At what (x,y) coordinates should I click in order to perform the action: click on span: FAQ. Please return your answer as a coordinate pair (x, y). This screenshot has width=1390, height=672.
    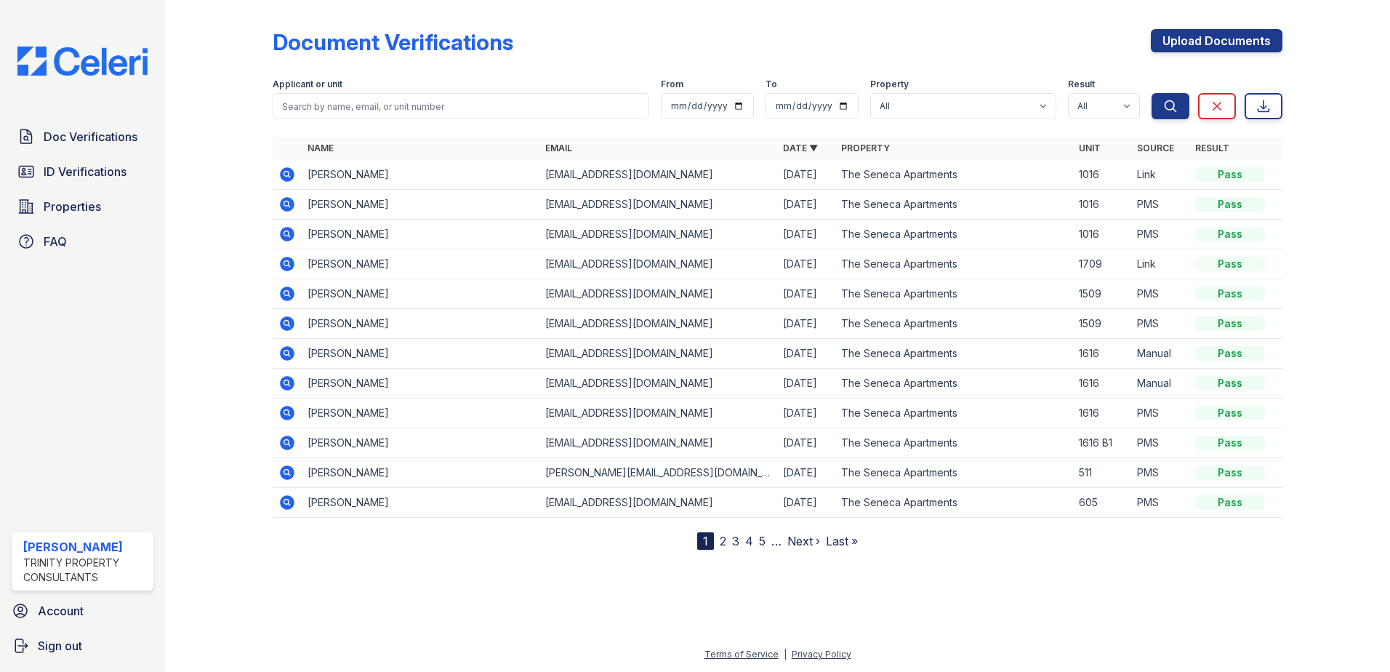
    Looking at the image, I should click on (55, 241).